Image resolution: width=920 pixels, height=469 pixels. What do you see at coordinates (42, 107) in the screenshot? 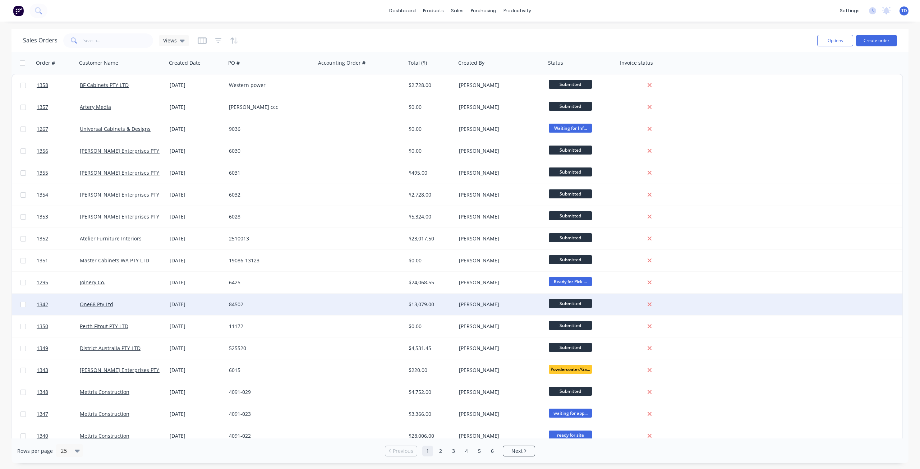
I see `span: 1357` at bounding box center [42, 107].